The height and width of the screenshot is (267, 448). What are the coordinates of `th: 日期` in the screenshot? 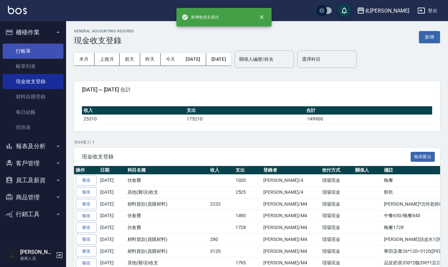 It's located at (112, 171).